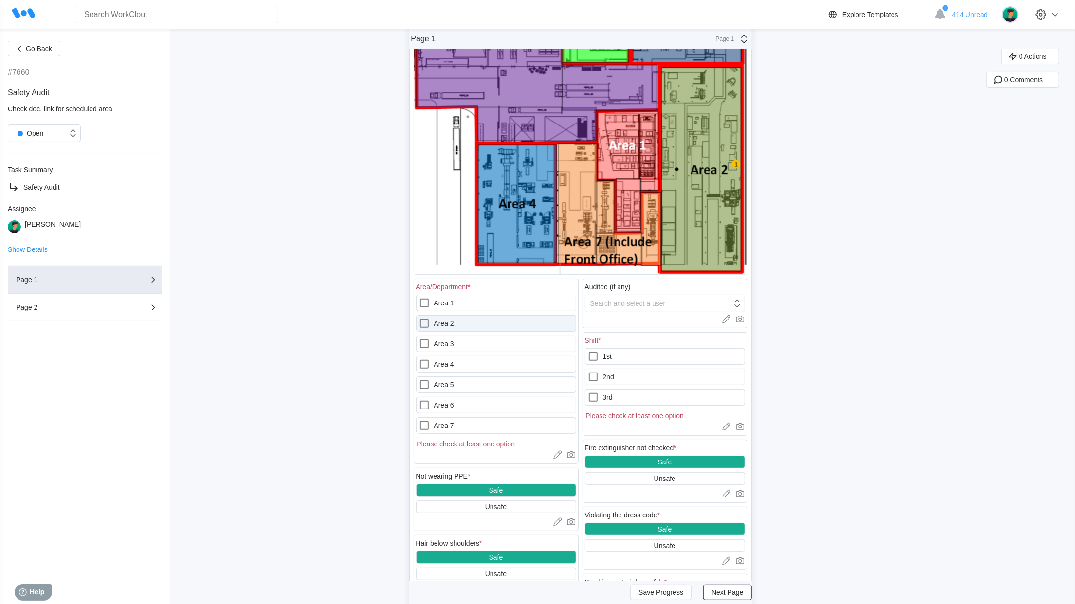 The height and width of the screenshot is (604, 1075). What do you see at coordinates (1030, 56) in the screenshot?
I see `button: 0 Actions` at bounding box center [1030, 56].